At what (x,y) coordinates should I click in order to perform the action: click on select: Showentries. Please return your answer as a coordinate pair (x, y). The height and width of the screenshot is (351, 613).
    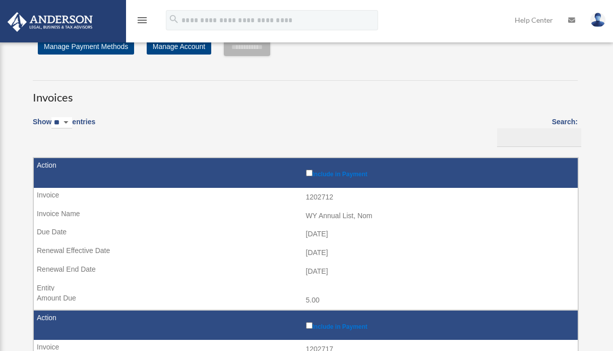
    Looking at the image, I should click on (62, 123).